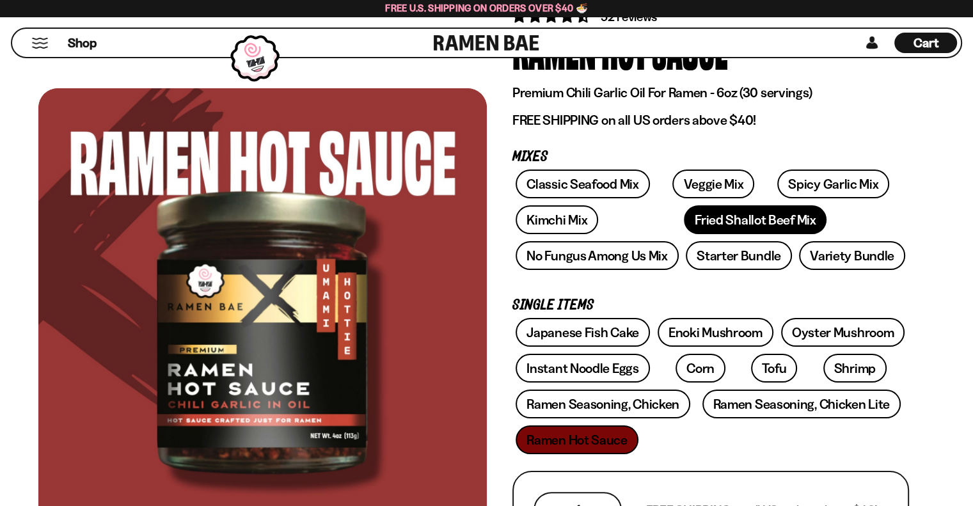  Describe the element at coordinates (739, 255) in the screenshot. I see `a: Starter Bundle` at that location.